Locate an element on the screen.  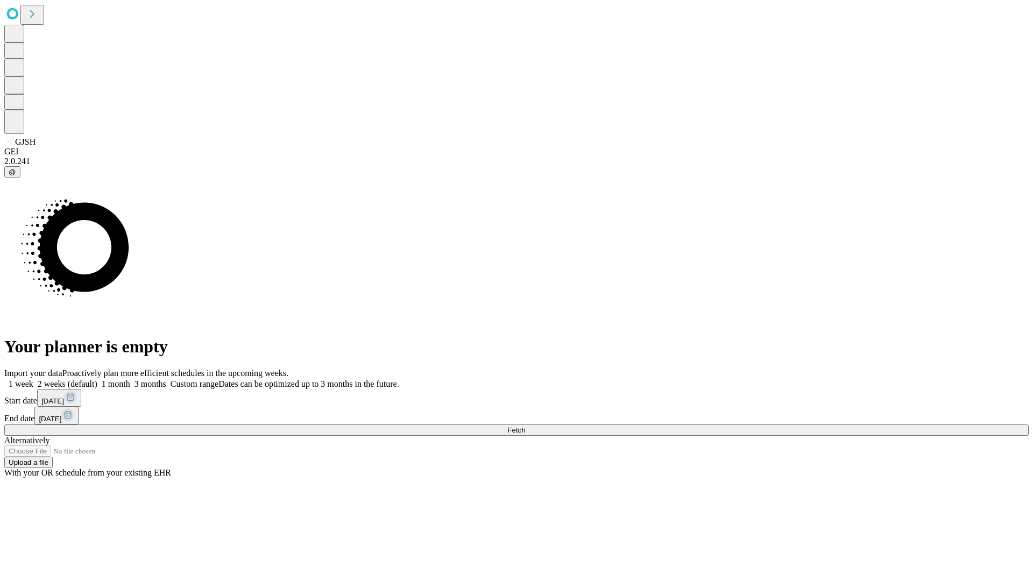
div: Start date is located at coordinates (516, 398).